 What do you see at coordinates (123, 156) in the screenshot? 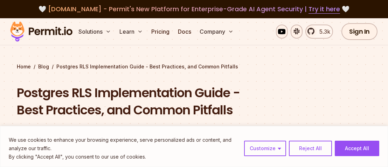
I see `p: By clicking "Accept All", you consent to our use of cookies.` at bounding box center [123, 156].